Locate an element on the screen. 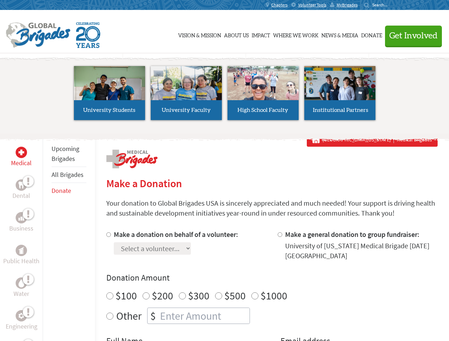 The image size is (449, 341). a: Institutional Partners is located at coordinates (340, 93).